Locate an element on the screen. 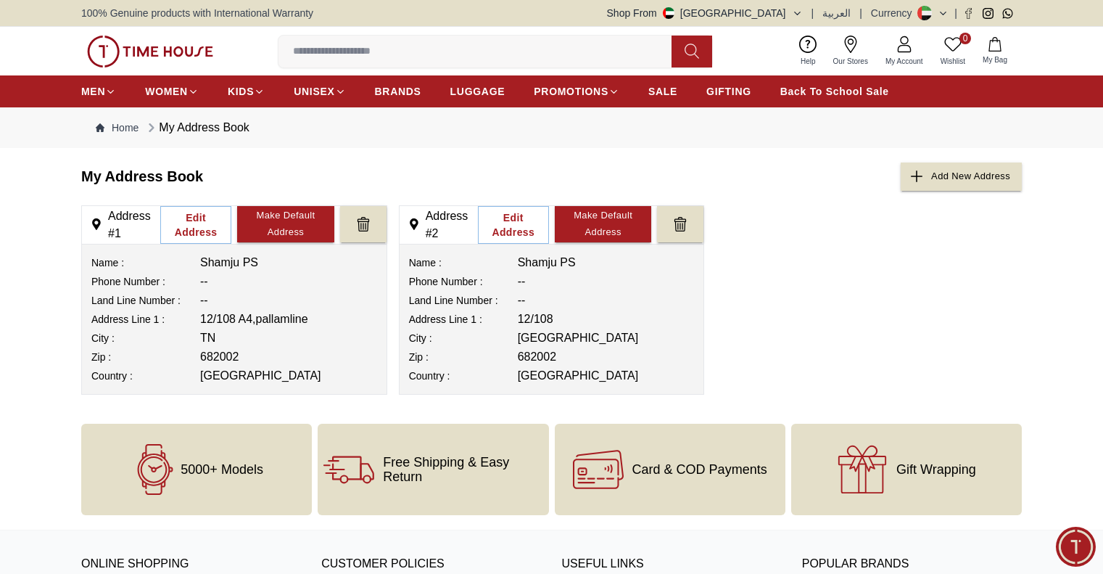 Image resolution: width=1103 pixels, height=574 pixels. a: Whatsapp is located at coordinates (1008, 13).